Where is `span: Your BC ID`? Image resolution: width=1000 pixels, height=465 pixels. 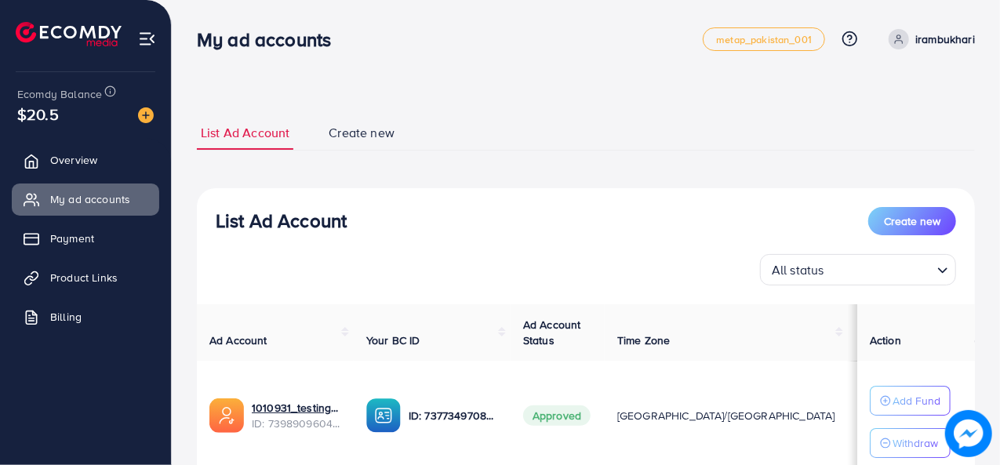
span: Your BC ID is located at coordinates (393, 340).